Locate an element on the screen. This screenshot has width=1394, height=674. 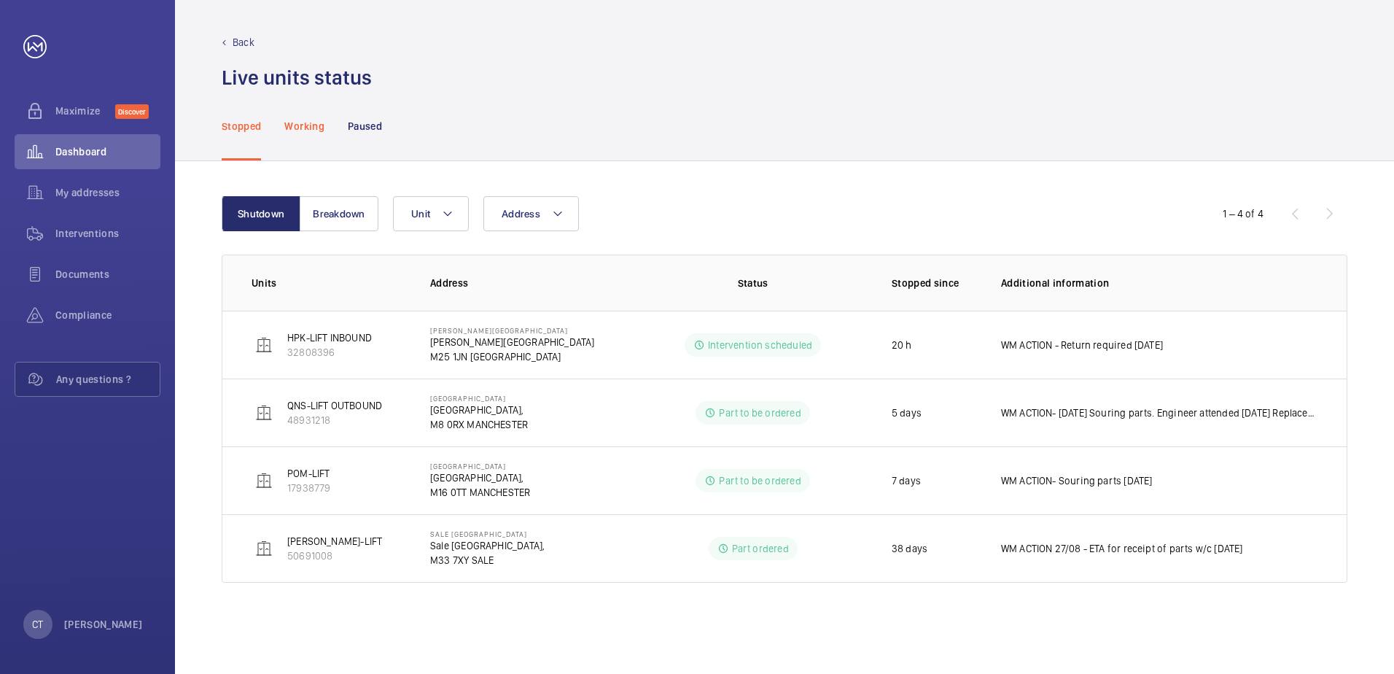
h1: Live units status is located at coordinates (297, 77).